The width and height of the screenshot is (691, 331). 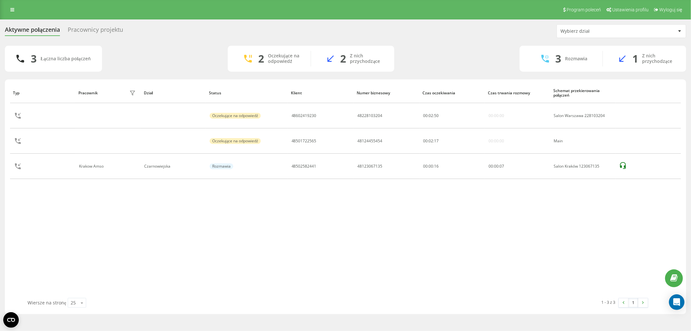 What do you see at coordinates (370, 166) in the screenshot?
I see `div: 48123067135` at bounding box center [370, 166].